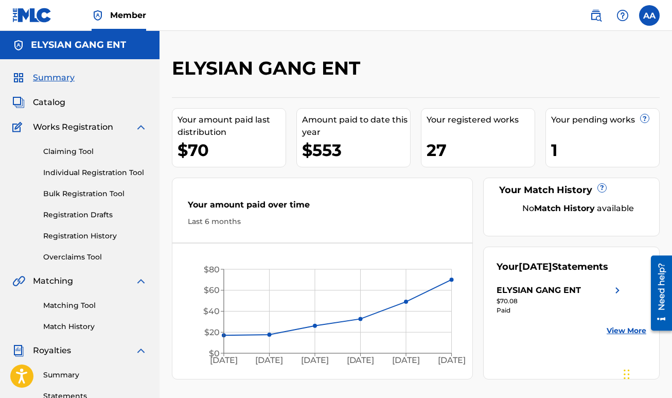 The height and width of the screenshot is (398, 672). I want to click on img: Royalties, so click(19, 350).